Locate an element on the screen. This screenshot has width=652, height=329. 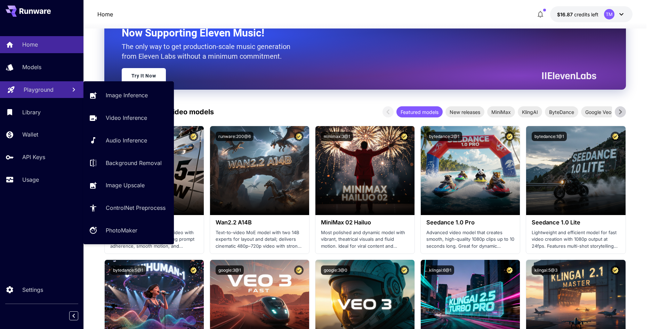
a: ControlNet Preprocess is located at coordinates (129, 208).